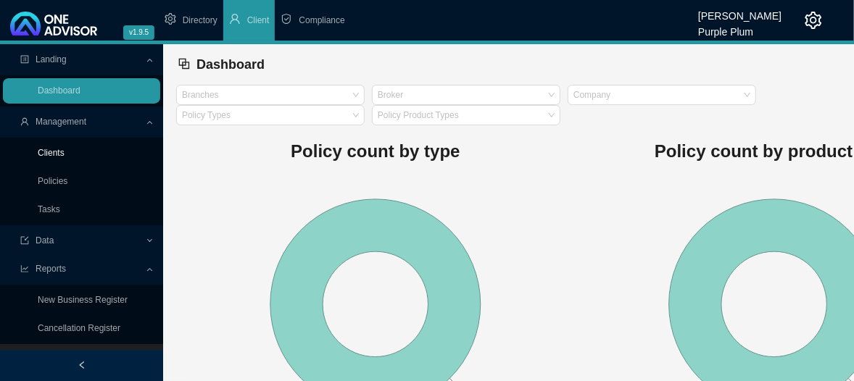 The height and width of the screenshot is (381, 854). What do you see at coordinates (25, 269) in the screenshot?
I see `span: line-chart` at bounding box center [25, 269].